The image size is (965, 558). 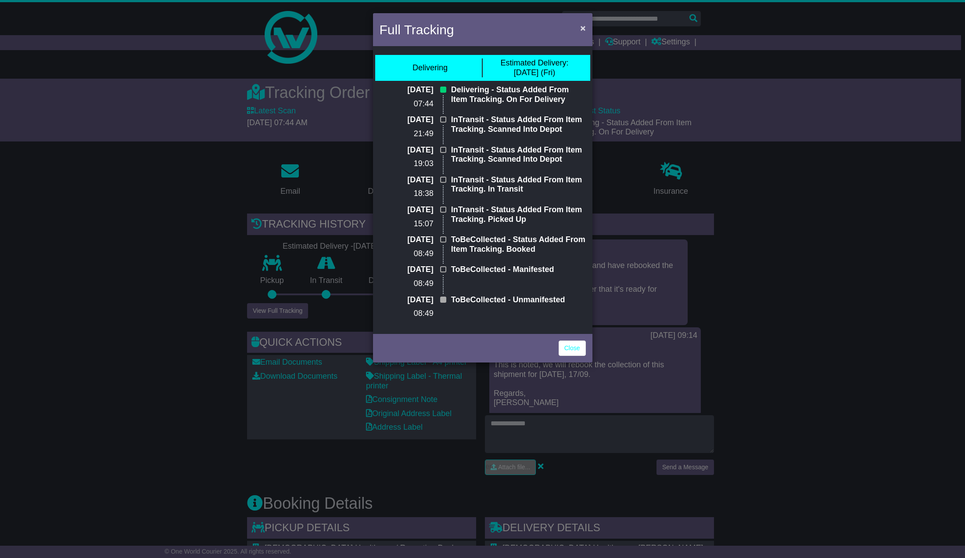 What do you see at coordinates (407, 134) in the screenshot?
I see `p: 21:49` at bounding box center [407, 134].